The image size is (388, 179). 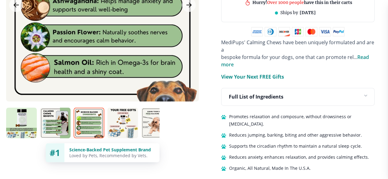 I want to click on span: Supports the circadian rhythm to maintain a natural sleep cycle., so click(x=295, y=146).